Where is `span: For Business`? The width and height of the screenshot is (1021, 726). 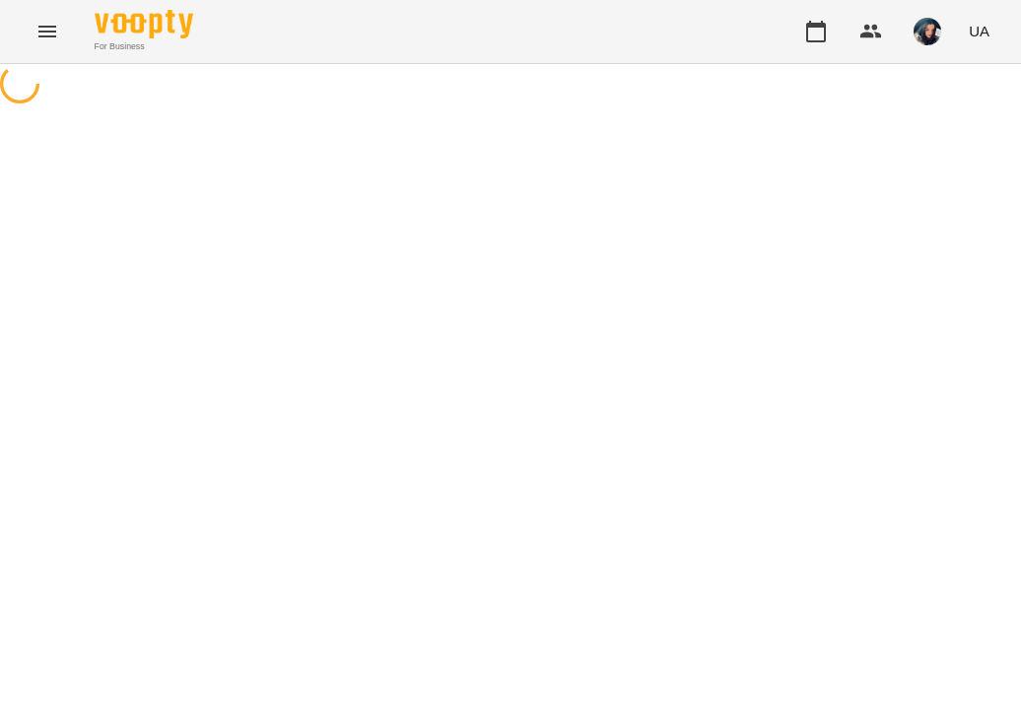 span: For Business is located at coordinates (144, 46).